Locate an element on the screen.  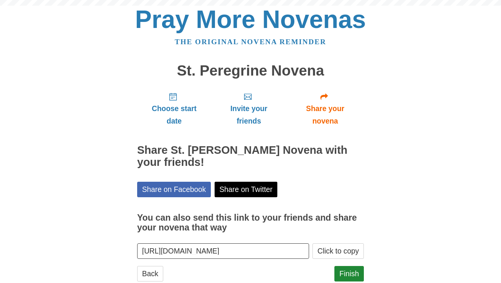
span: Invite your friends is located at coordinates (249, 115).